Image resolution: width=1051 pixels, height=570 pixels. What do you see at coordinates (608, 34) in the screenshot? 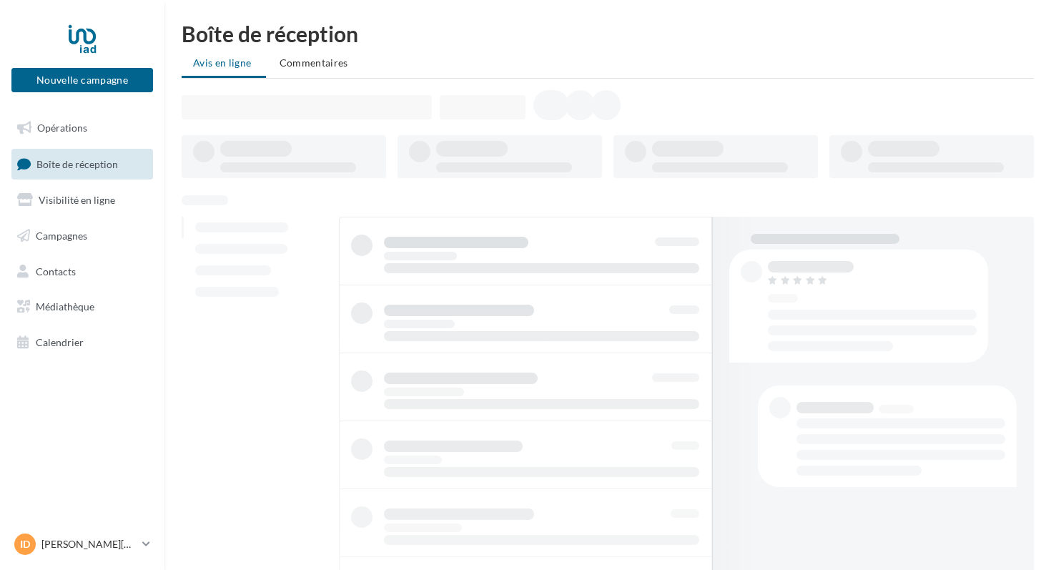
I see `div: Boîte de réception` at bounding box center [608, 34].